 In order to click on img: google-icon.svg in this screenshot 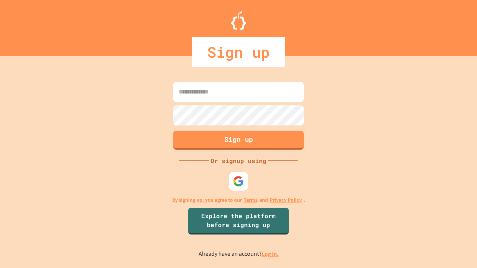, I will do `click(238, 181)`.